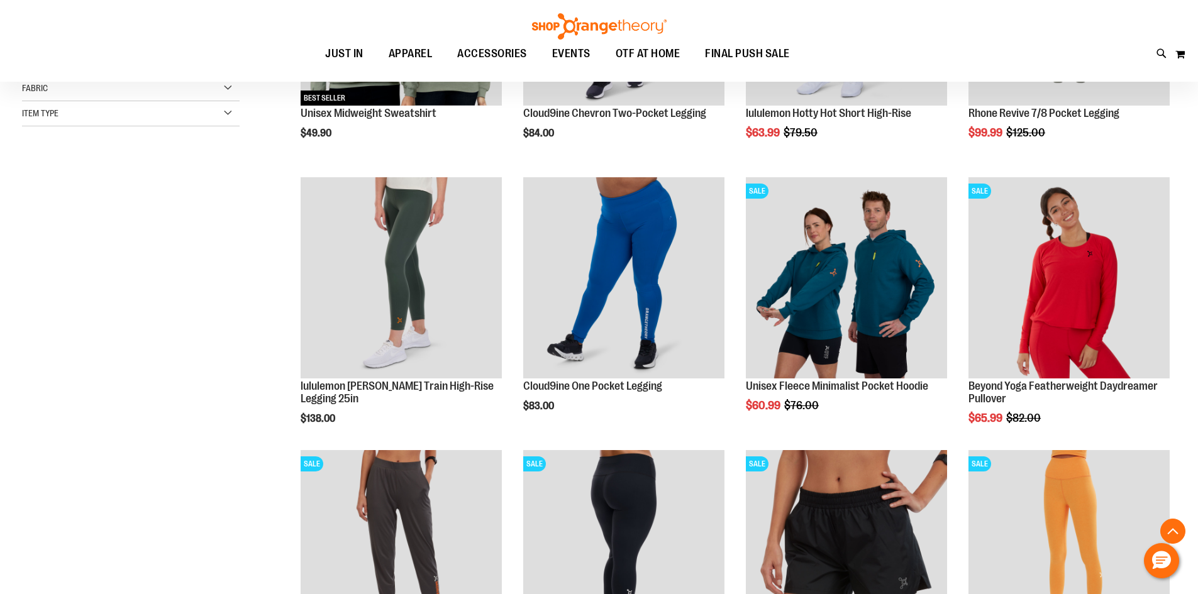 The image size is (1198, 594). I want to click on a: Unisex Fleece Minimalist Pocket Hoodie, so click(837, 386).